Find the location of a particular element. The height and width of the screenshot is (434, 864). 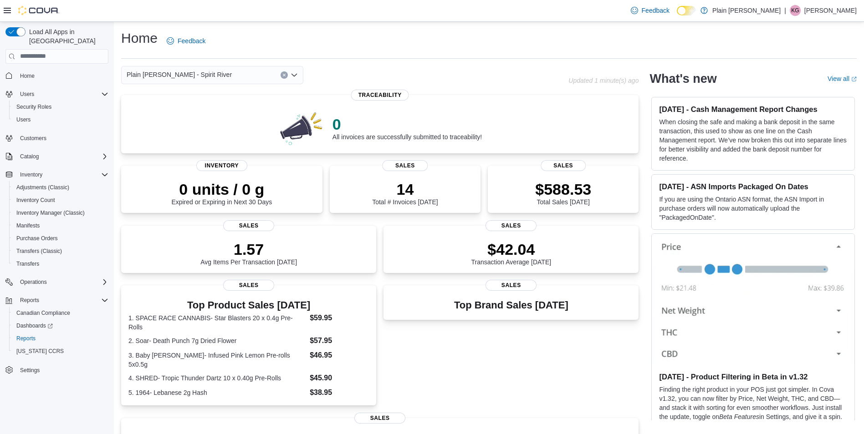

dt: 1. SPACE RACE CANNABIS- Star Blasters 20 x 0.4g Pre-Rolls is located at coordinates (217, 323).